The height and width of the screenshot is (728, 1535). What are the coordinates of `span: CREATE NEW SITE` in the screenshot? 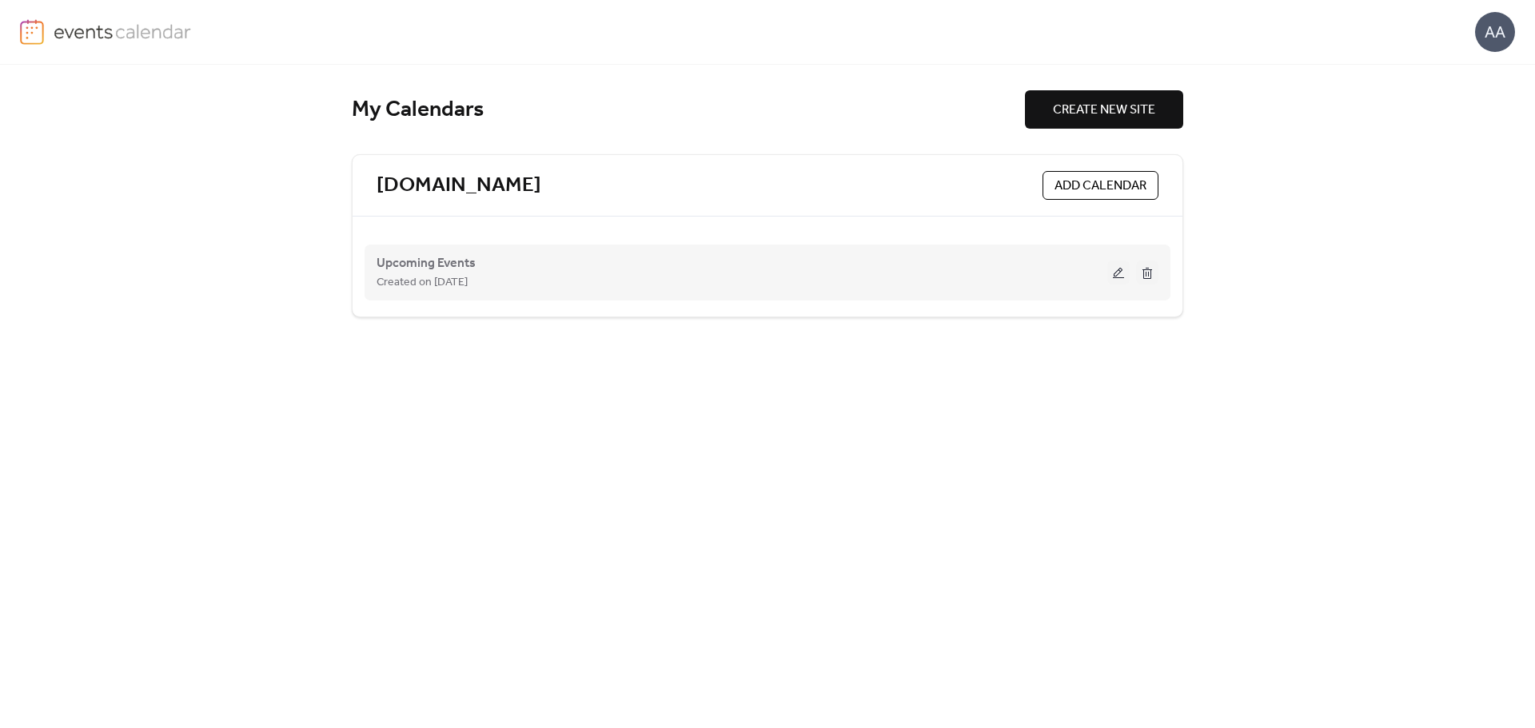 It's located at (1104, 110).